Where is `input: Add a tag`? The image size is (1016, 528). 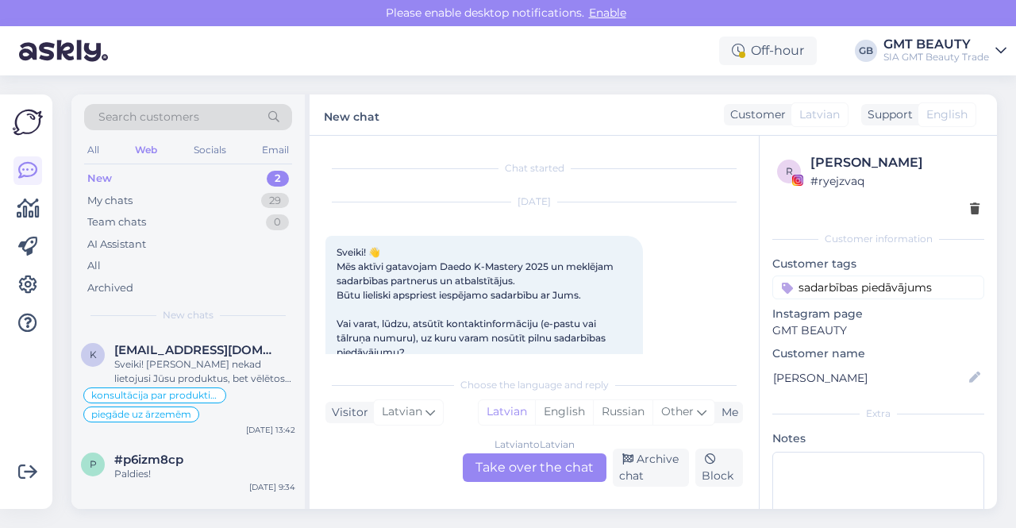 input: Add a tag is located at coordinates (878, 287).